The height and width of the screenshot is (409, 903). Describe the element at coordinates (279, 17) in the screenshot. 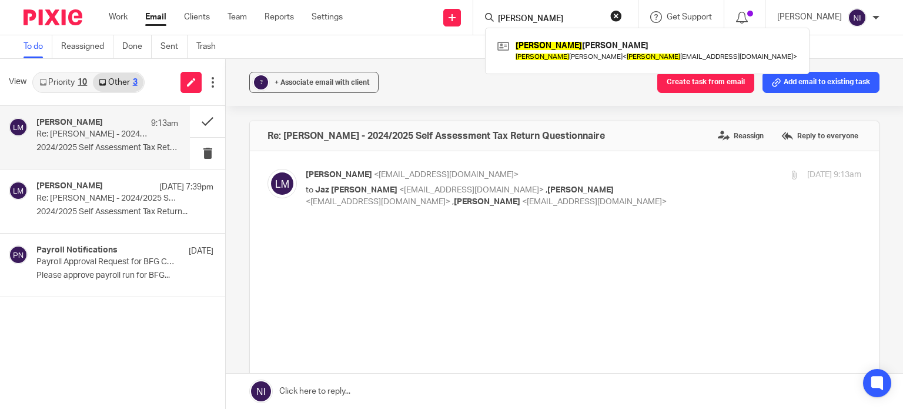

I see `a: Reports` at that location.